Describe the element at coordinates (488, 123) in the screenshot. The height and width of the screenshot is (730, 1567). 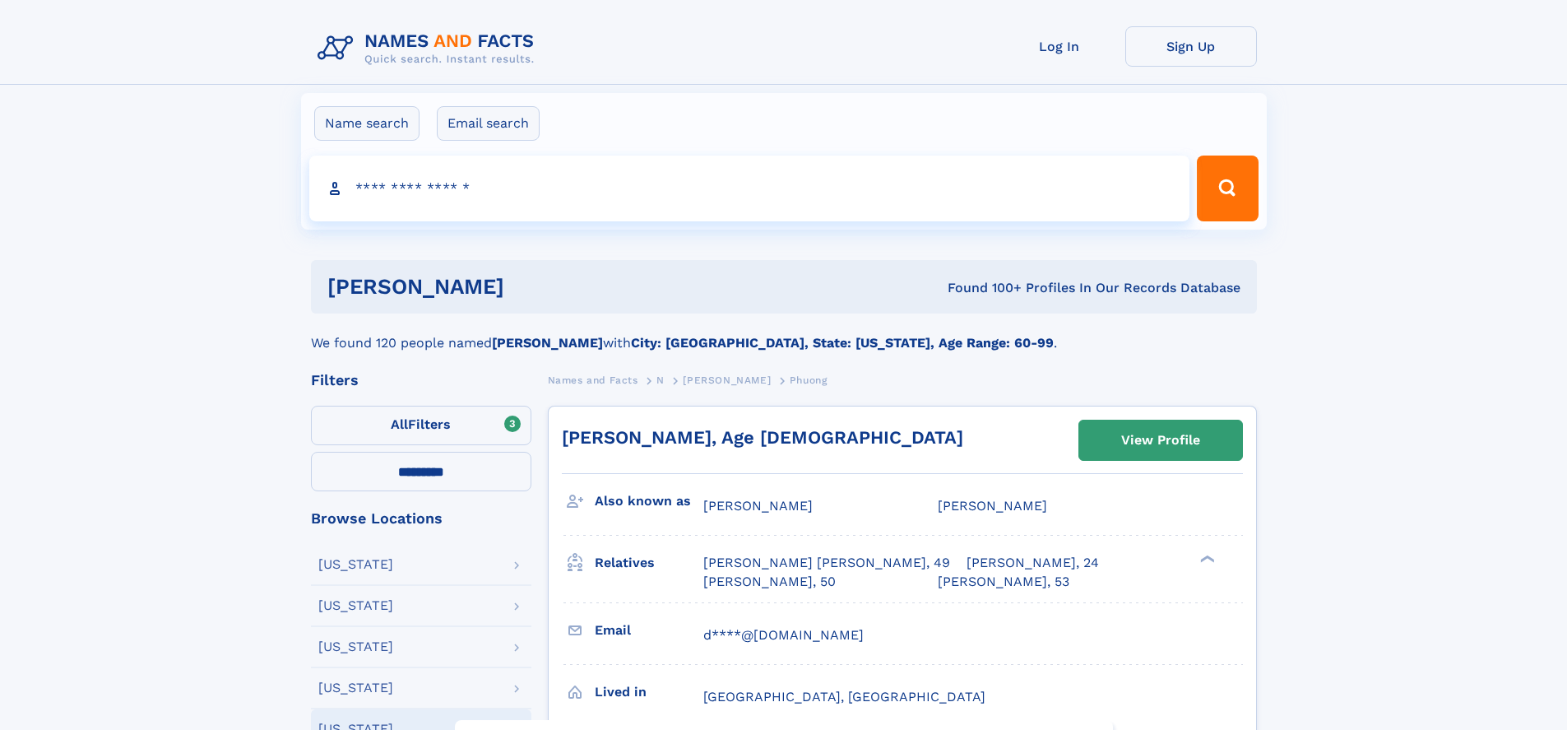
I see `label: Email search` at that location.